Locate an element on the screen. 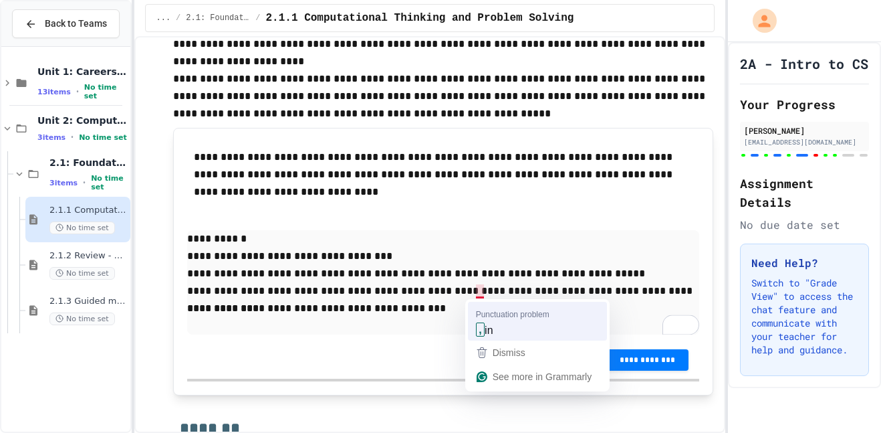 This screenshot has height=433, width=881. div: No due date set is located at coordinates (805, 225).